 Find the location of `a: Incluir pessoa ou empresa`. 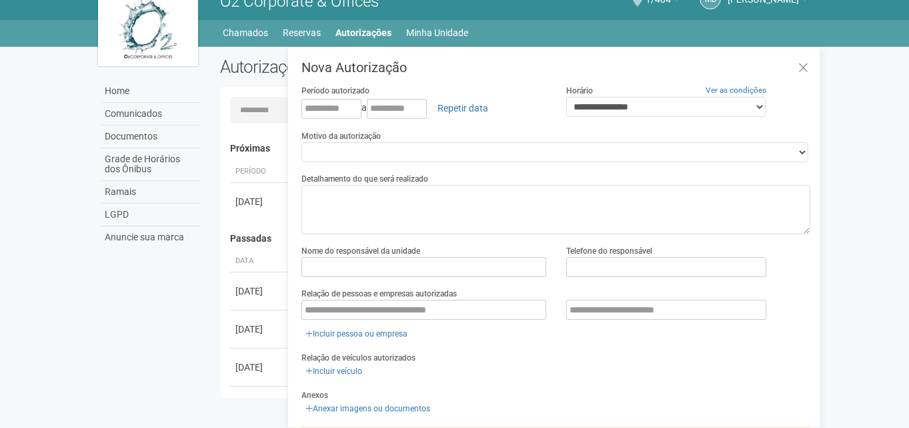

a: Incluir pessoa ou empresa is located at coordinates (356, 334).